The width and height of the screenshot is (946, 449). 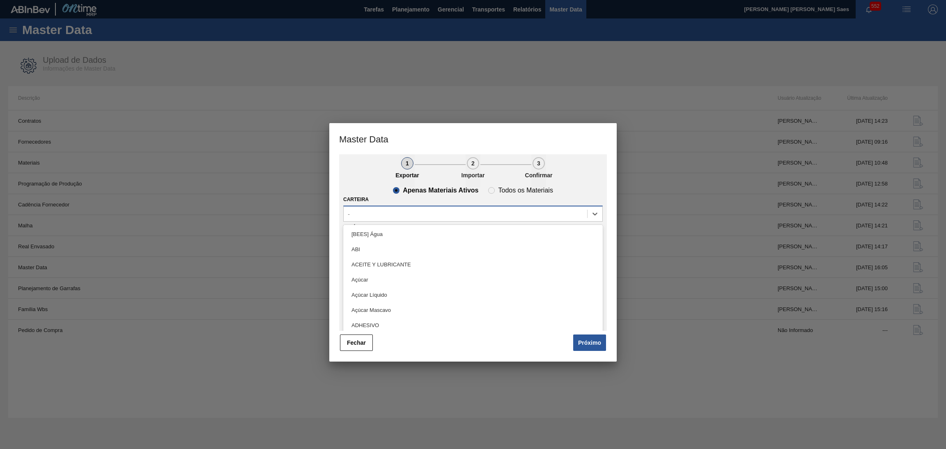 What do you see at coordinates (407, 175) in the screenshot?
I see `p: Exportar` at bounding box center [407, 175].